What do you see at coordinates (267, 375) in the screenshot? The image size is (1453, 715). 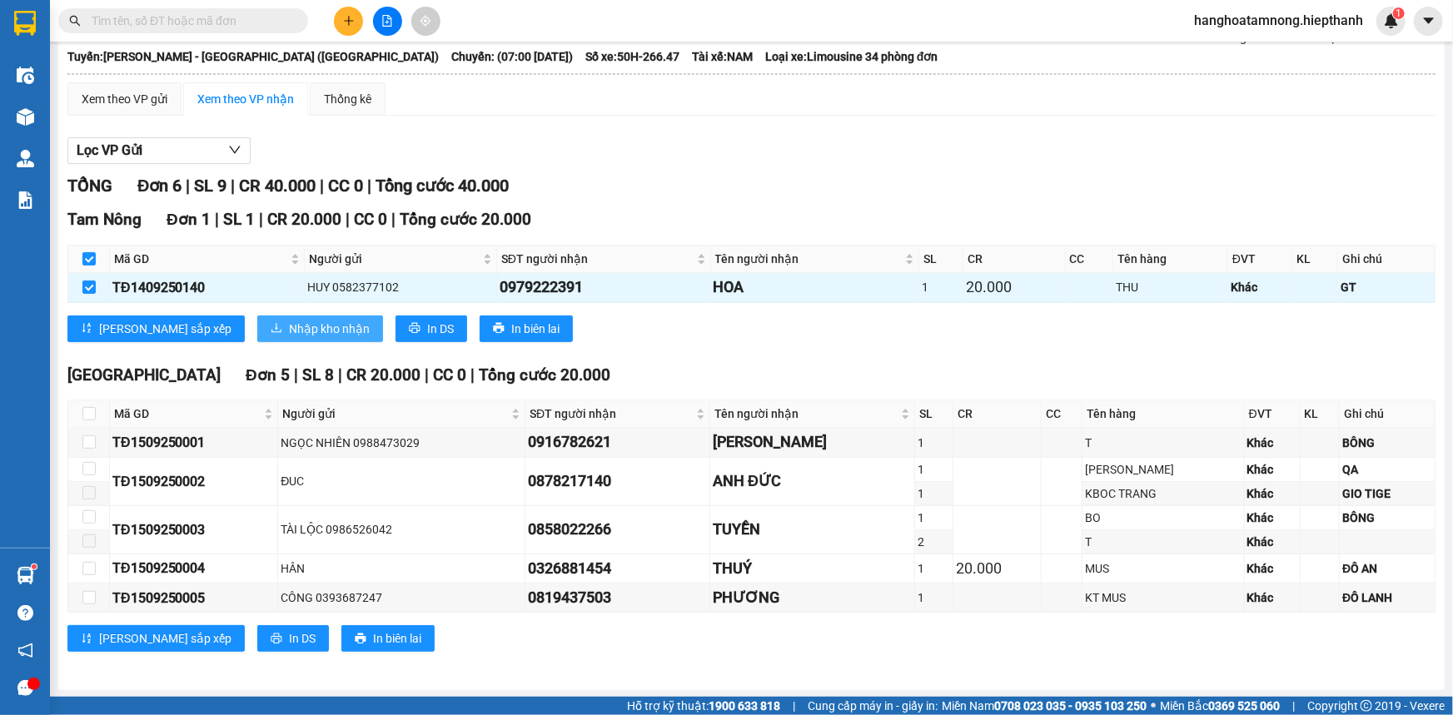 I see `span: Đơn 5` at bounding box center [267, 375].